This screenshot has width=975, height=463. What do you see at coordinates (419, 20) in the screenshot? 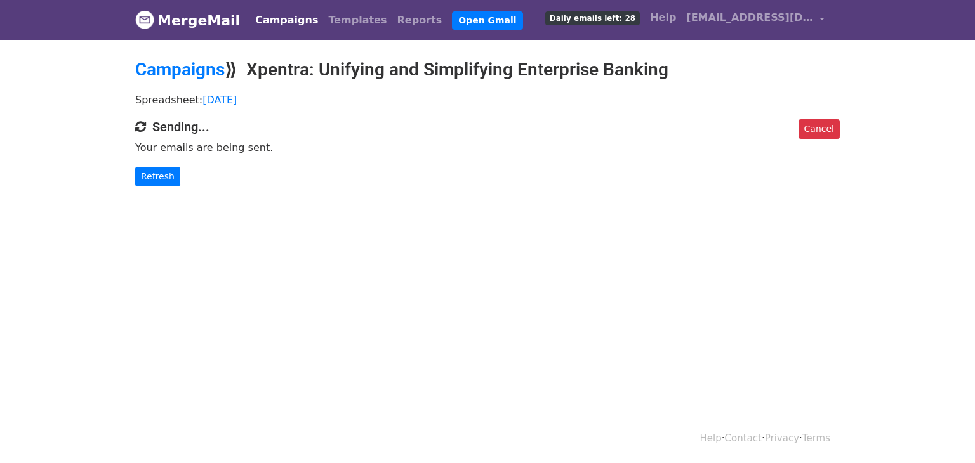
I see `a: Reports` at bounding box center [419, 20].